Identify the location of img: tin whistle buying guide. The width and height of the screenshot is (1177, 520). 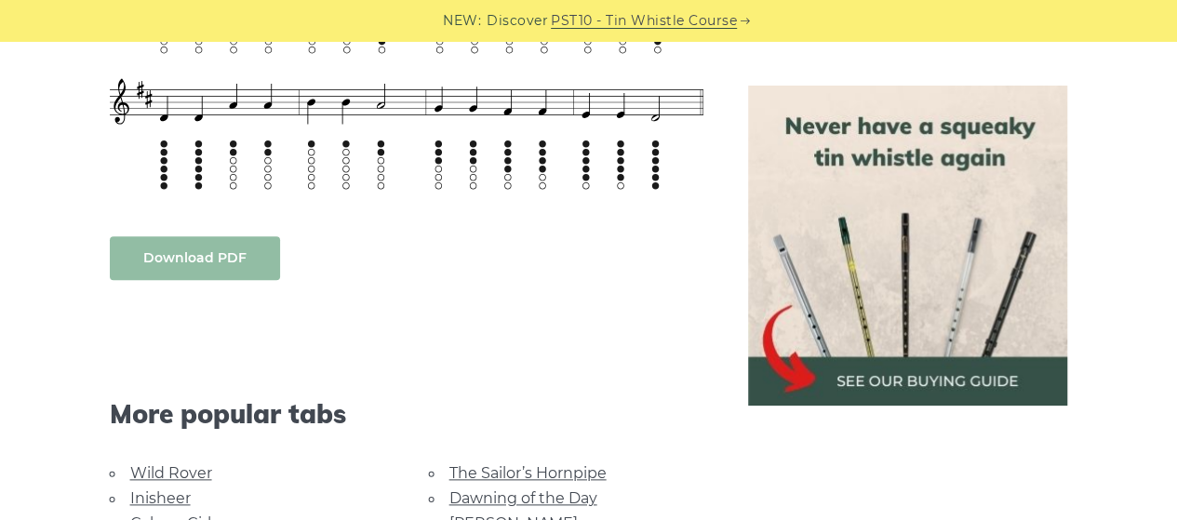
(908, 246).